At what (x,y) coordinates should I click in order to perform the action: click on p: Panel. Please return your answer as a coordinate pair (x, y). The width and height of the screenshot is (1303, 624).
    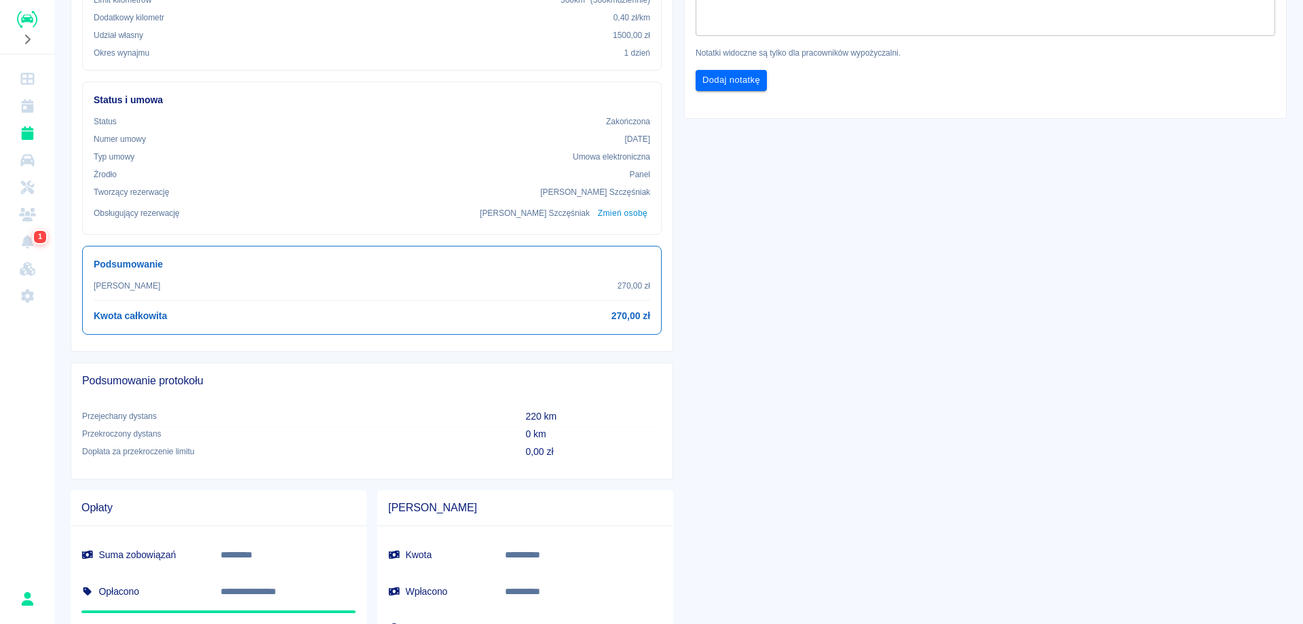
    Looking at the image, I should click on (640, 174).